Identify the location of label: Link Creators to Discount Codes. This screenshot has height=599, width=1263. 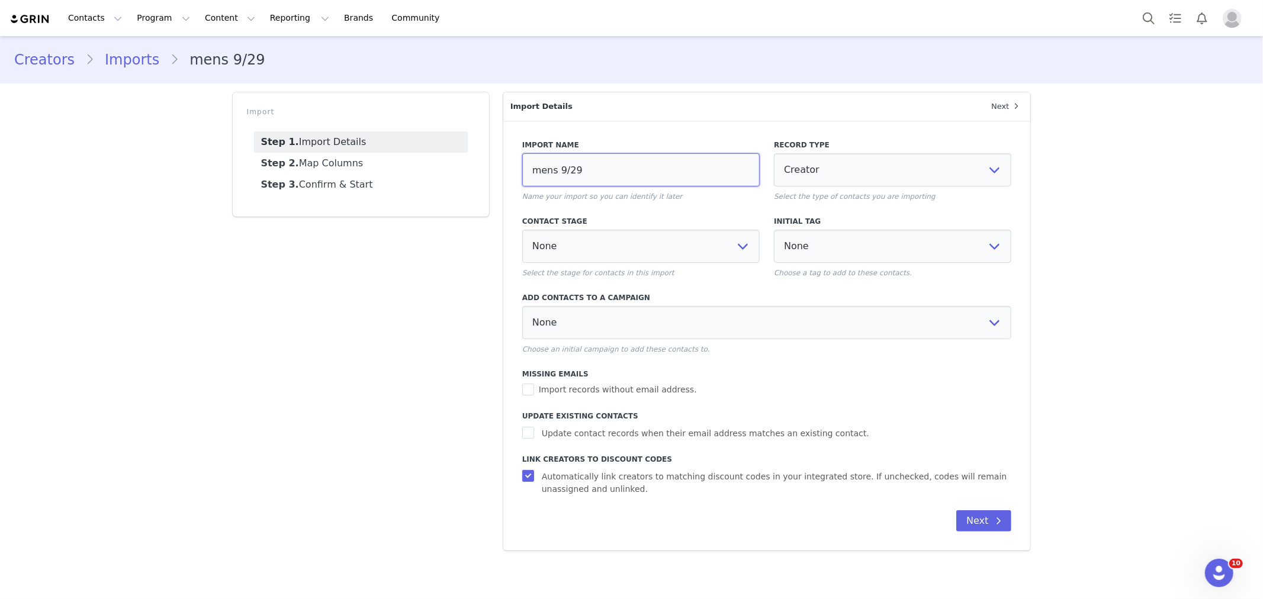
(767, 460).